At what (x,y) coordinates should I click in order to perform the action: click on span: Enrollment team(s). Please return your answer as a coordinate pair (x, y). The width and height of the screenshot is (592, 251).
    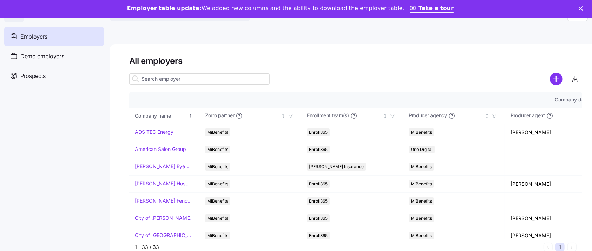
    Looking at the image, I should click on (328, 115).